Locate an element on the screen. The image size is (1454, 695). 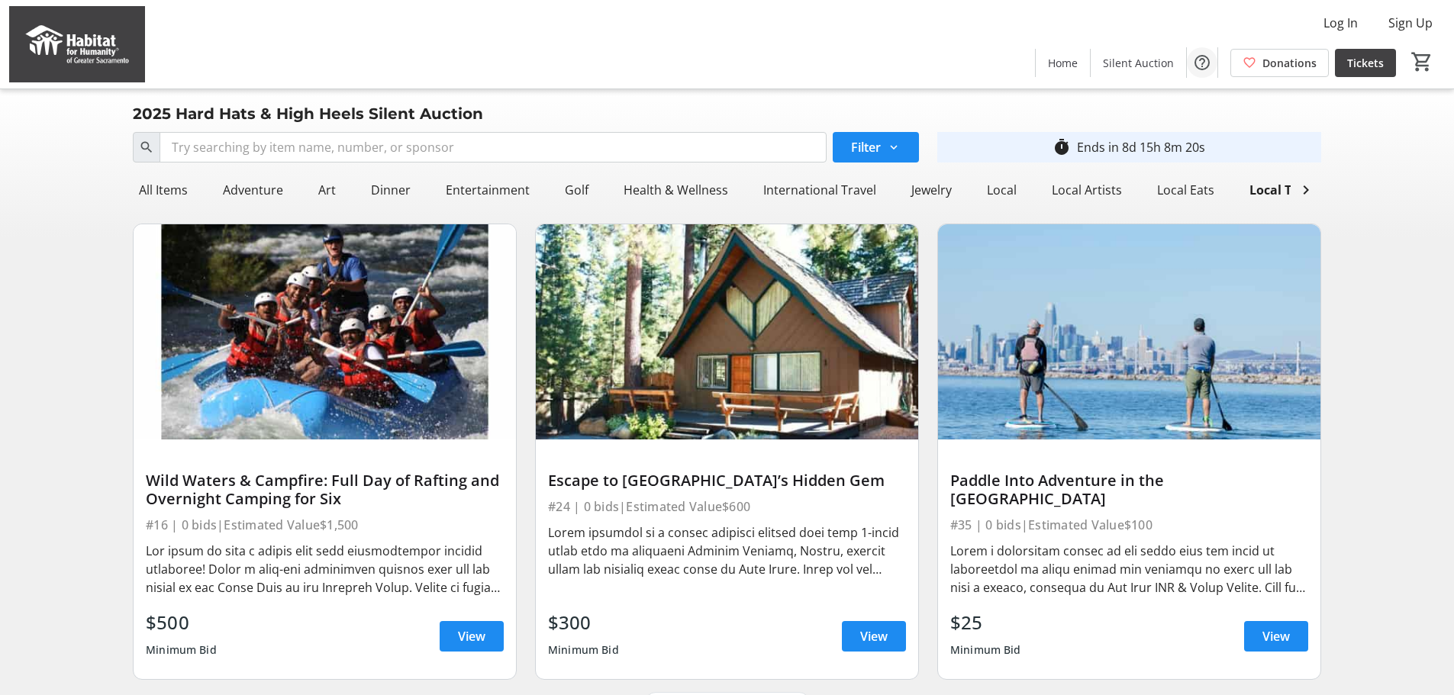
div: $25 is located at coordinates (985, 623).